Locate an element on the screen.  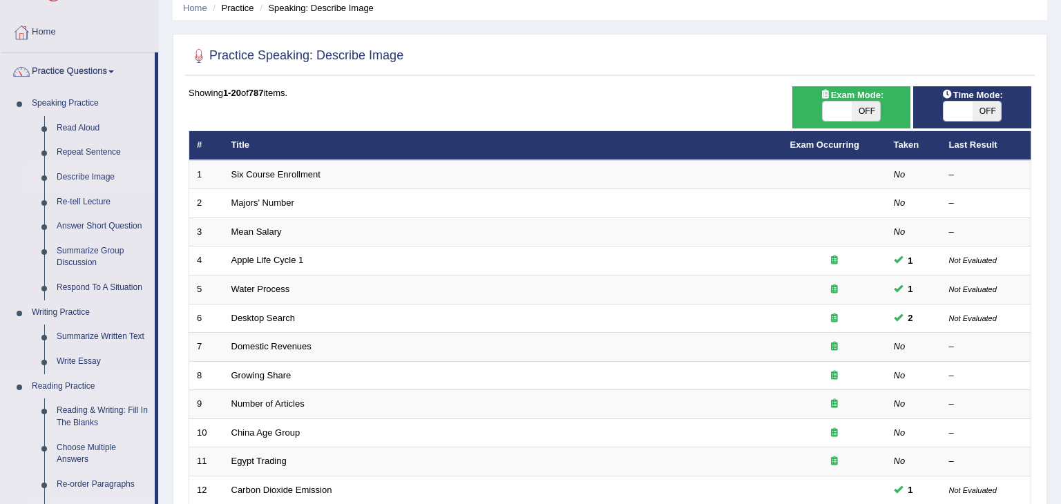
th: Last Result is located at coordinates (987, 146).